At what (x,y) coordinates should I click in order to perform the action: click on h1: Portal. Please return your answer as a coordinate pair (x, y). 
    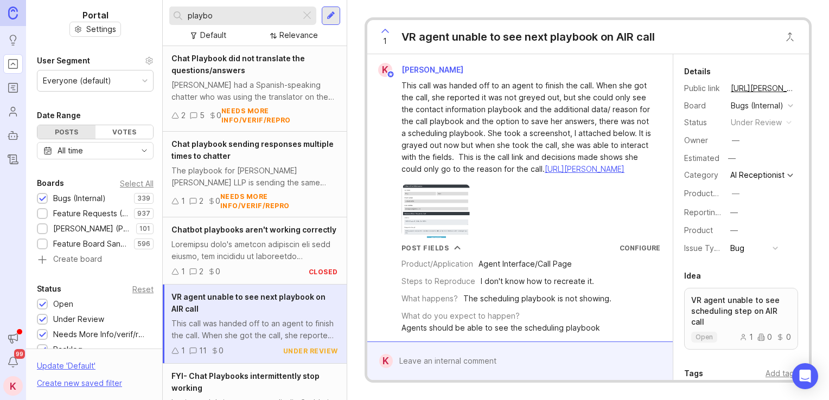
    Looking at the image, I should click on (95, 15).